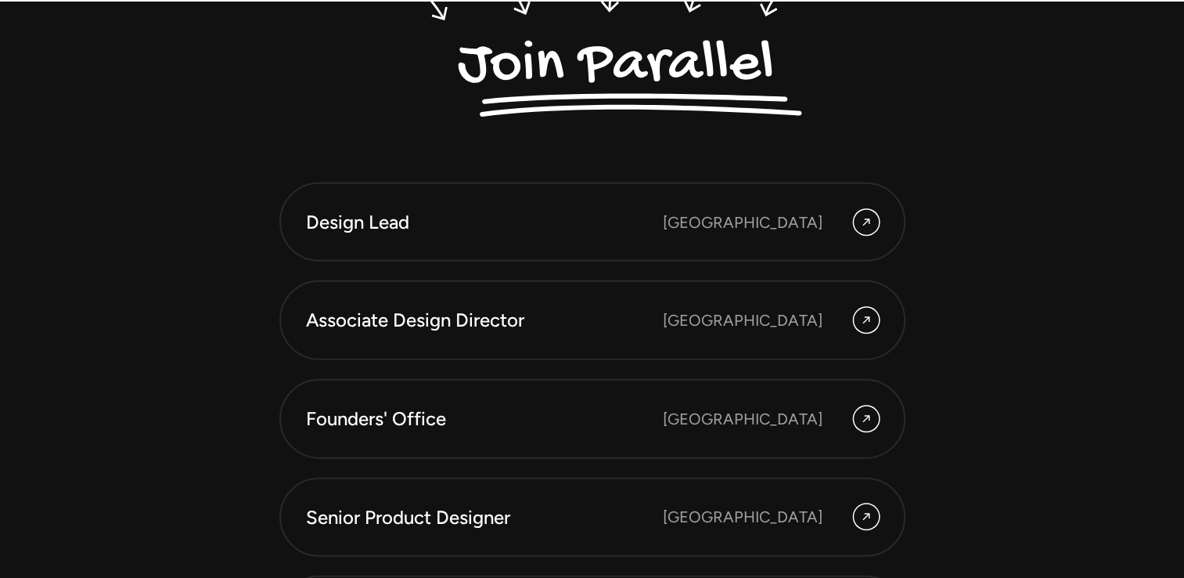 The image size is (1184, 578). Describe the element at coordinates (485, 222) in the screenshot. I see `div: Design Lead` at that location.